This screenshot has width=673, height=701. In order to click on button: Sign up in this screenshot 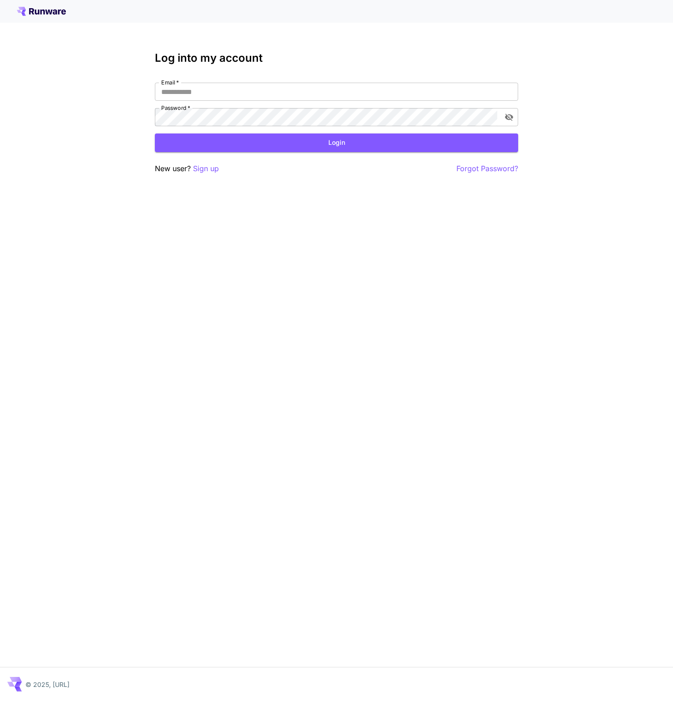, I will do `click(206, 169)`.